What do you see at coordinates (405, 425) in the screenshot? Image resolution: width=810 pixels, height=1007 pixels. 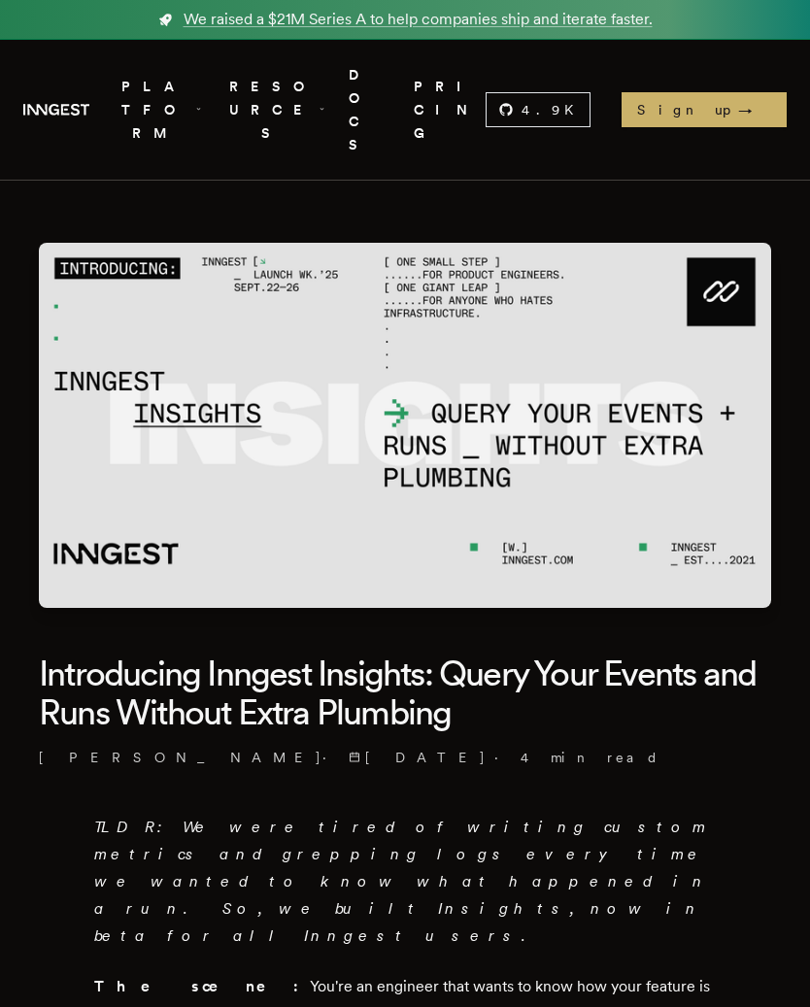 I see `img: Featured image for Introducing Inngest Insights: Query Your Events and Runs Without Extra Plumbin...` at bounding box center [405, 425].